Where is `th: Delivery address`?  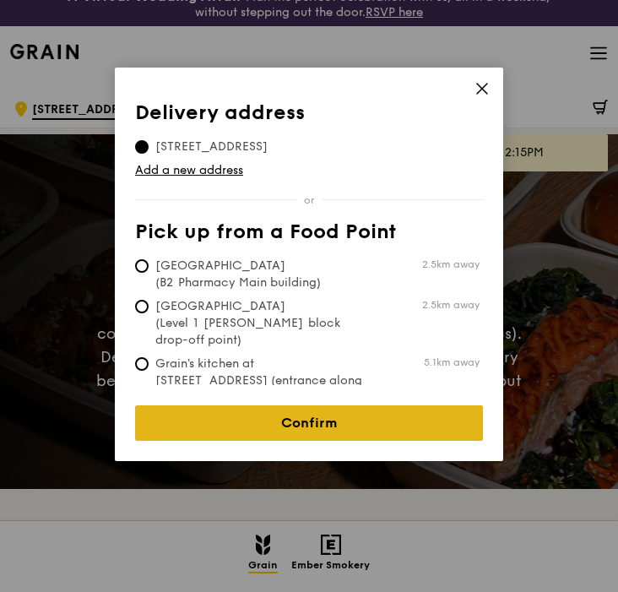
th: Delivery address is located at coordinates (309, 117).